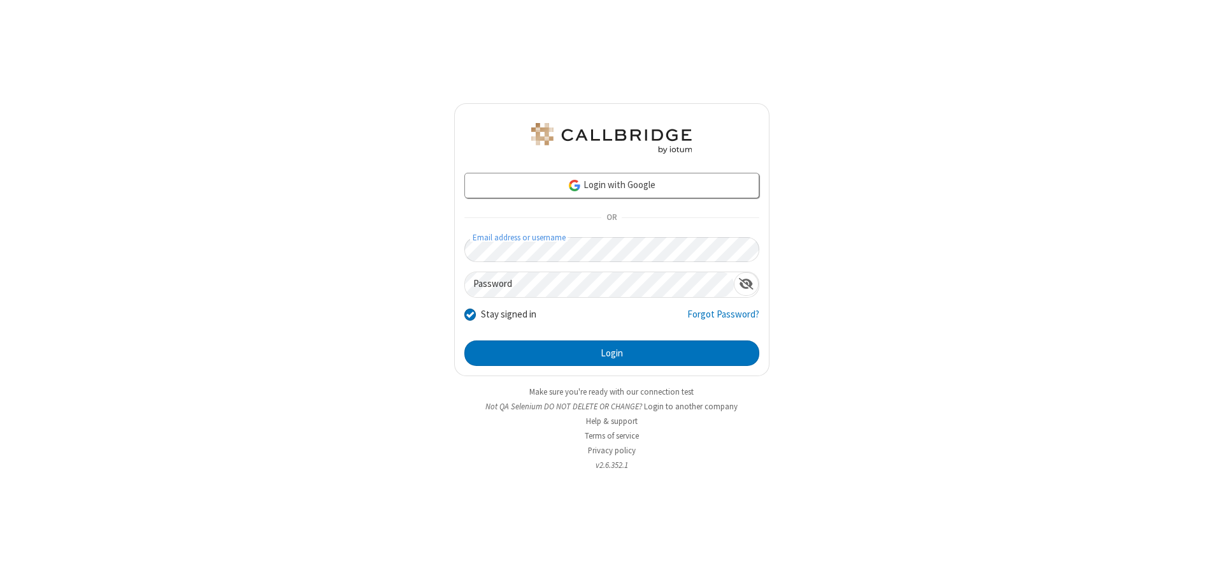 The width and height of the screenshot is (1223, 584). Describe the element at coordinates (599, 284) in the screenshot. I see `input: Password` at that location.